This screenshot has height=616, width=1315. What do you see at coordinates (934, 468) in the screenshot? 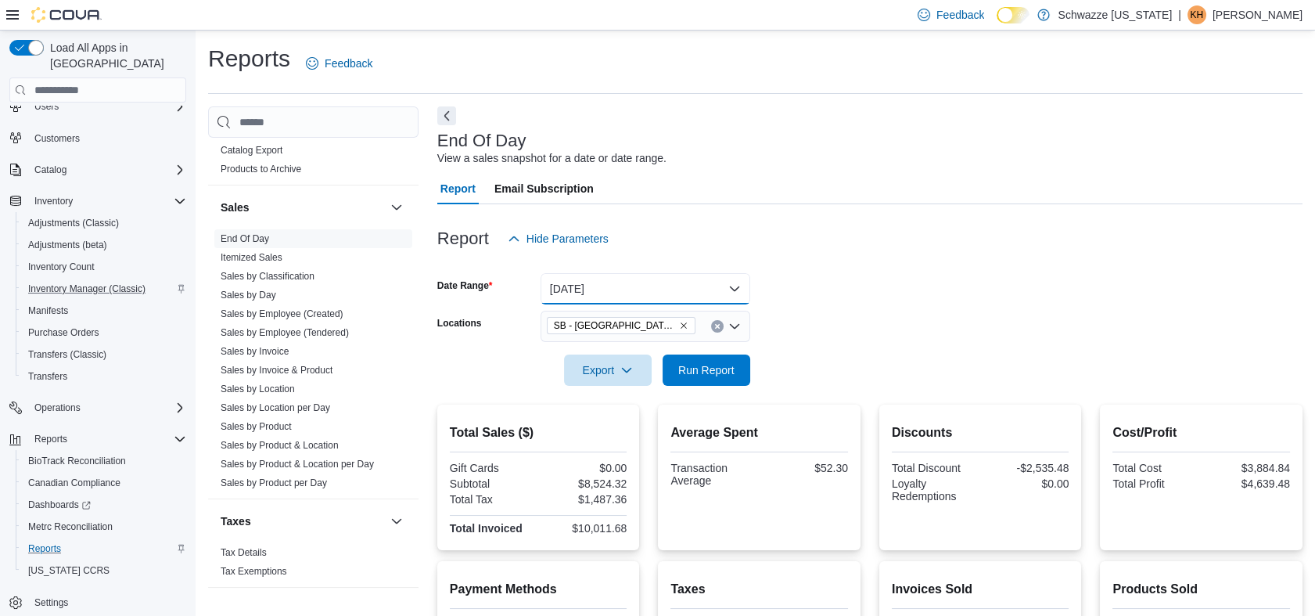
I see `div: Total Discount` at bounding box center [934, 468].